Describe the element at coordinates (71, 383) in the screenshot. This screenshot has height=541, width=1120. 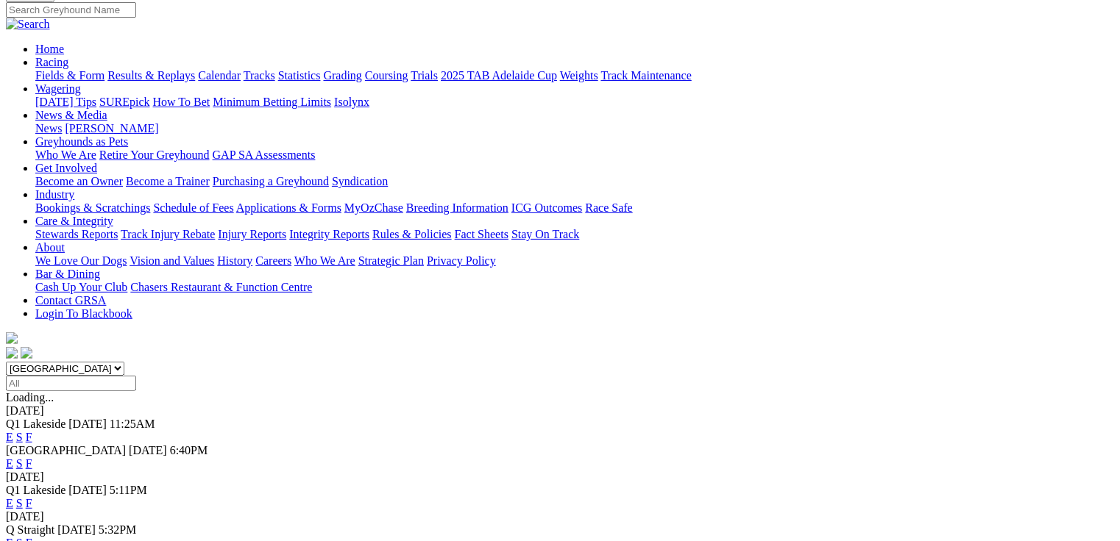
I see `input: Select date` at that location.